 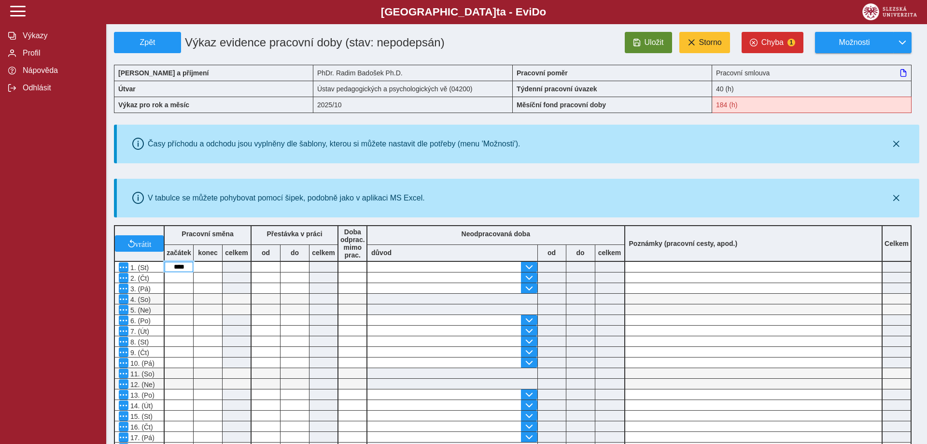 What do you see at coordinates (127, 89) in the screenshot?
I see `b: Útvar` at bounding box center [127, 89].